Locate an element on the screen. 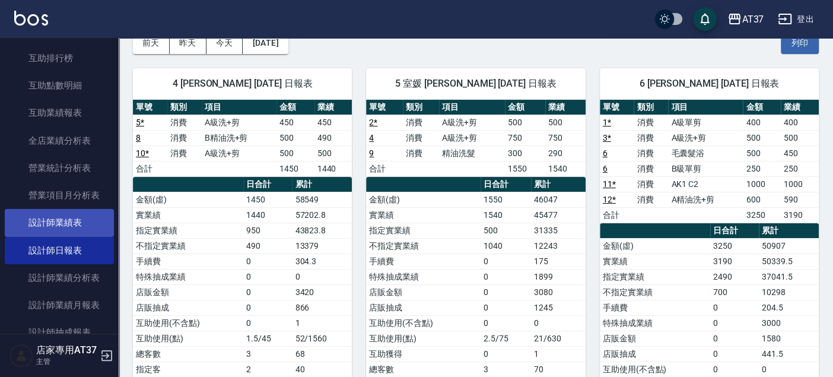 Image resolution: width=833 pixels, height=377 pixels. a: 設計師業績月報表 is located at coordinates (59, 305).